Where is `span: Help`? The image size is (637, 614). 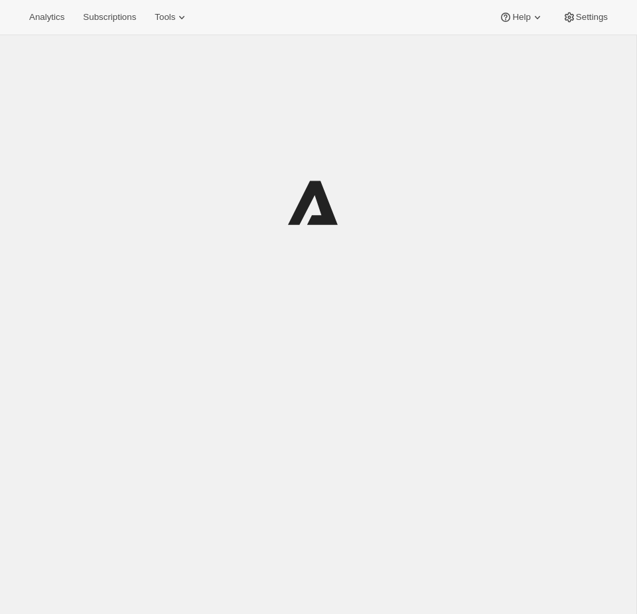 span: Help is located at coordinates (521, 17).